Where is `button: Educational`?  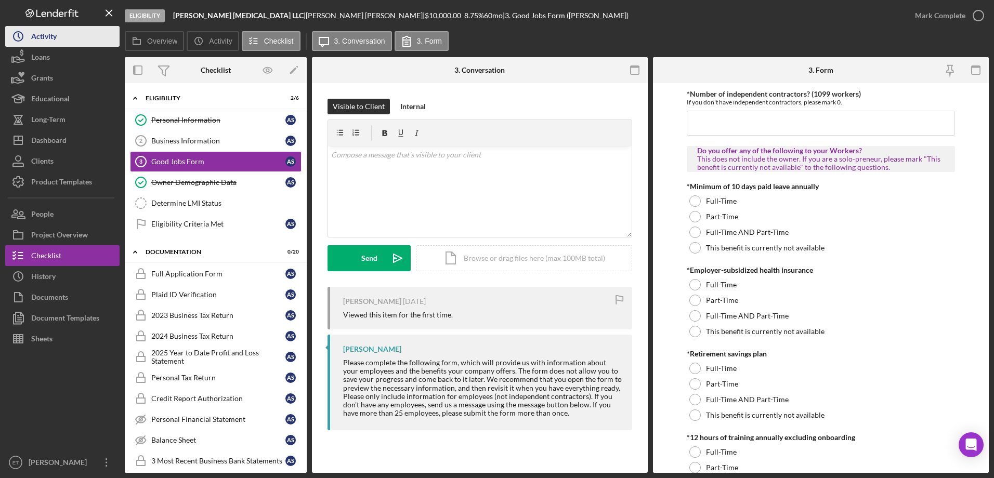 button: Educational is located at coordinates (62, 99).